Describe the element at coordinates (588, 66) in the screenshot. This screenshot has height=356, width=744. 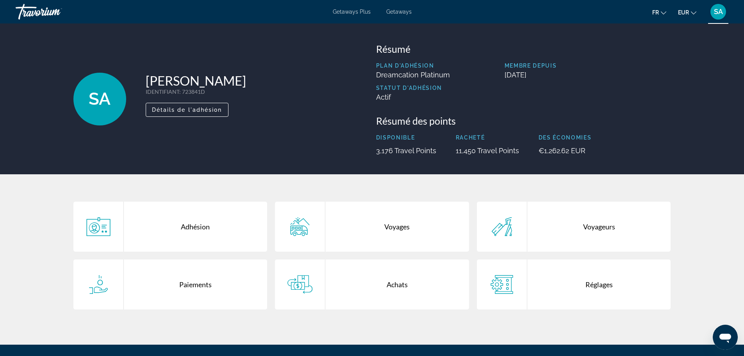
I see `p: Membre depuis` at that location.